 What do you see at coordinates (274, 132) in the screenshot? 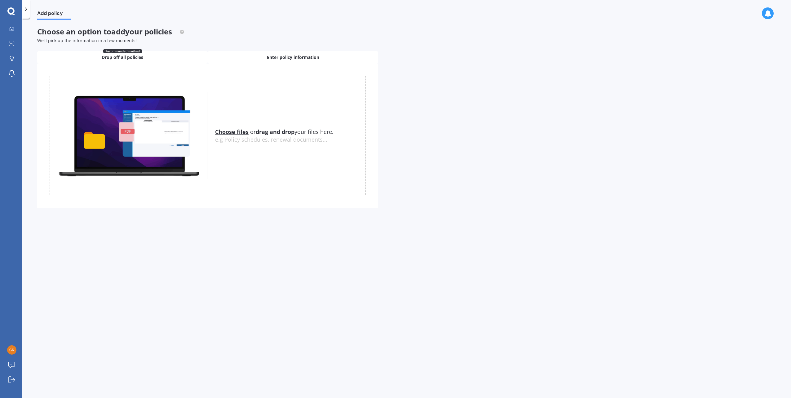
I see `span: or your files here.` at bounding box center [274, 132].